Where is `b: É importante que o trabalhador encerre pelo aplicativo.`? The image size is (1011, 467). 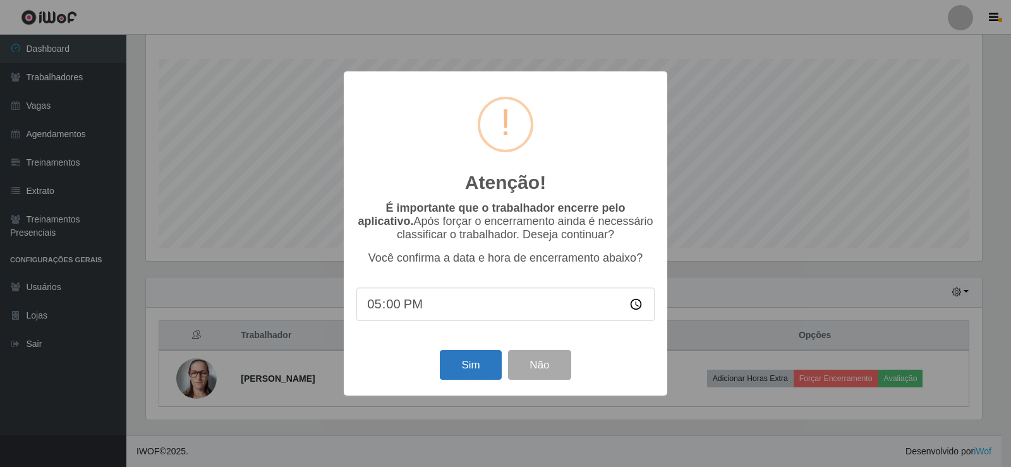 b: É importante que o trabalhador encerre pelo aplicativo. is located at coordinates (491, 214).